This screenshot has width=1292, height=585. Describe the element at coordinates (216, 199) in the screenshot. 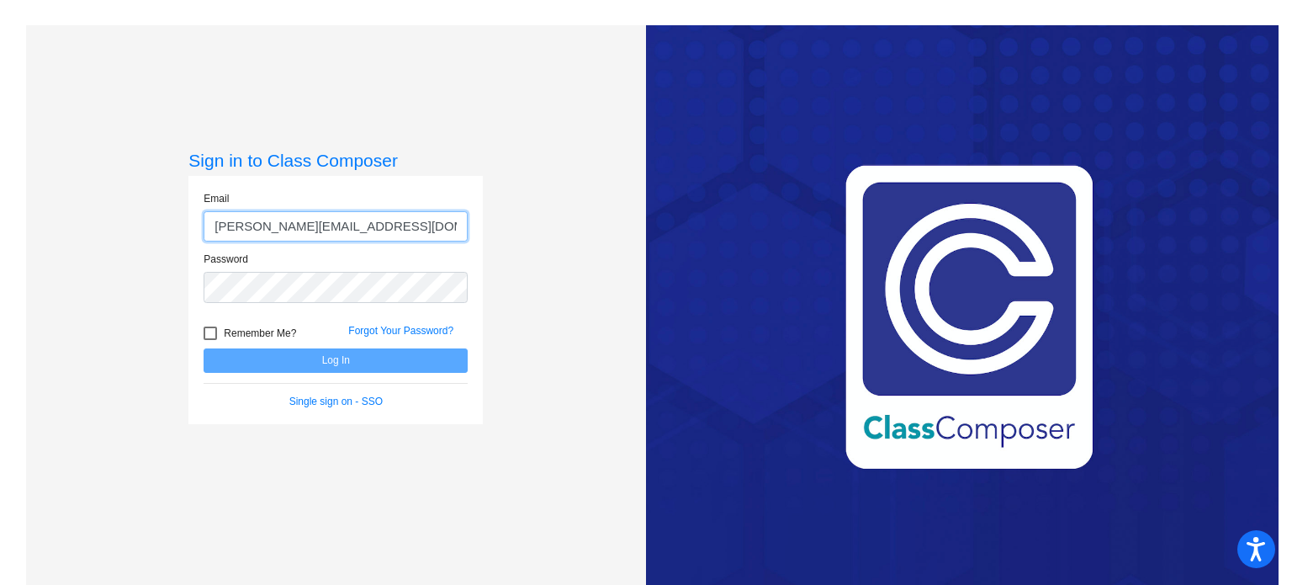

I see `label: Email` at that location.